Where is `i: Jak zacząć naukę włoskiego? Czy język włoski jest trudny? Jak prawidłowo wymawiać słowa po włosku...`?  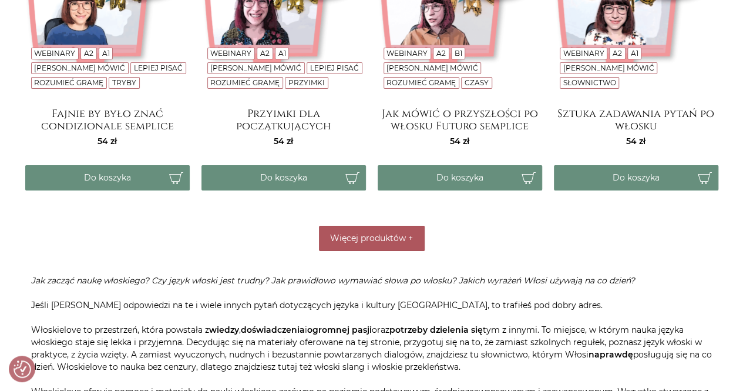 i: Jak zacząć naukę włoskiego? Czy język włoski jest trudny? Jak prawidłowo wymawiać słowa po włosku... is located at coordinates (333, 280).